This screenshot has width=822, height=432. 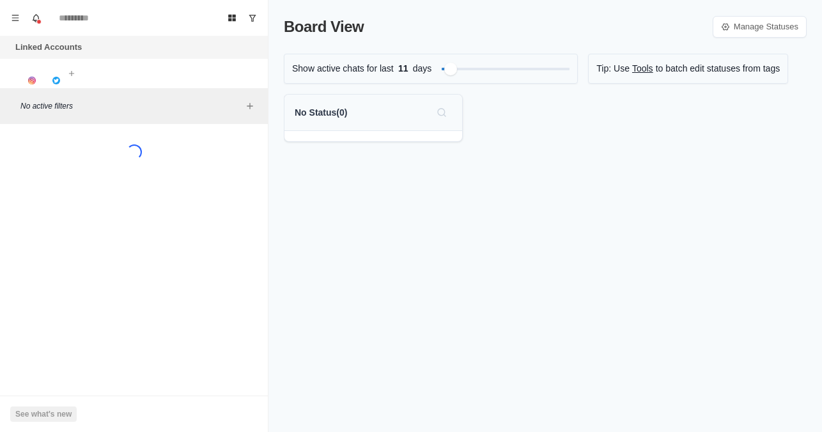 I want to click on button: Notifications, so click(x=36, y=18).